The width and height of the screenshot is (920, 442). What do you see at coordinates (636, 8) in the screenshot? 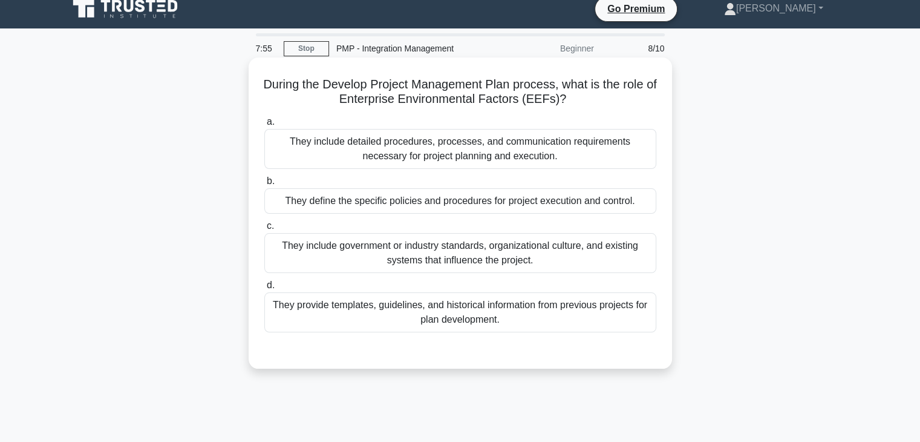
I see `a: Go Premium` at bounding box center [636, 8].